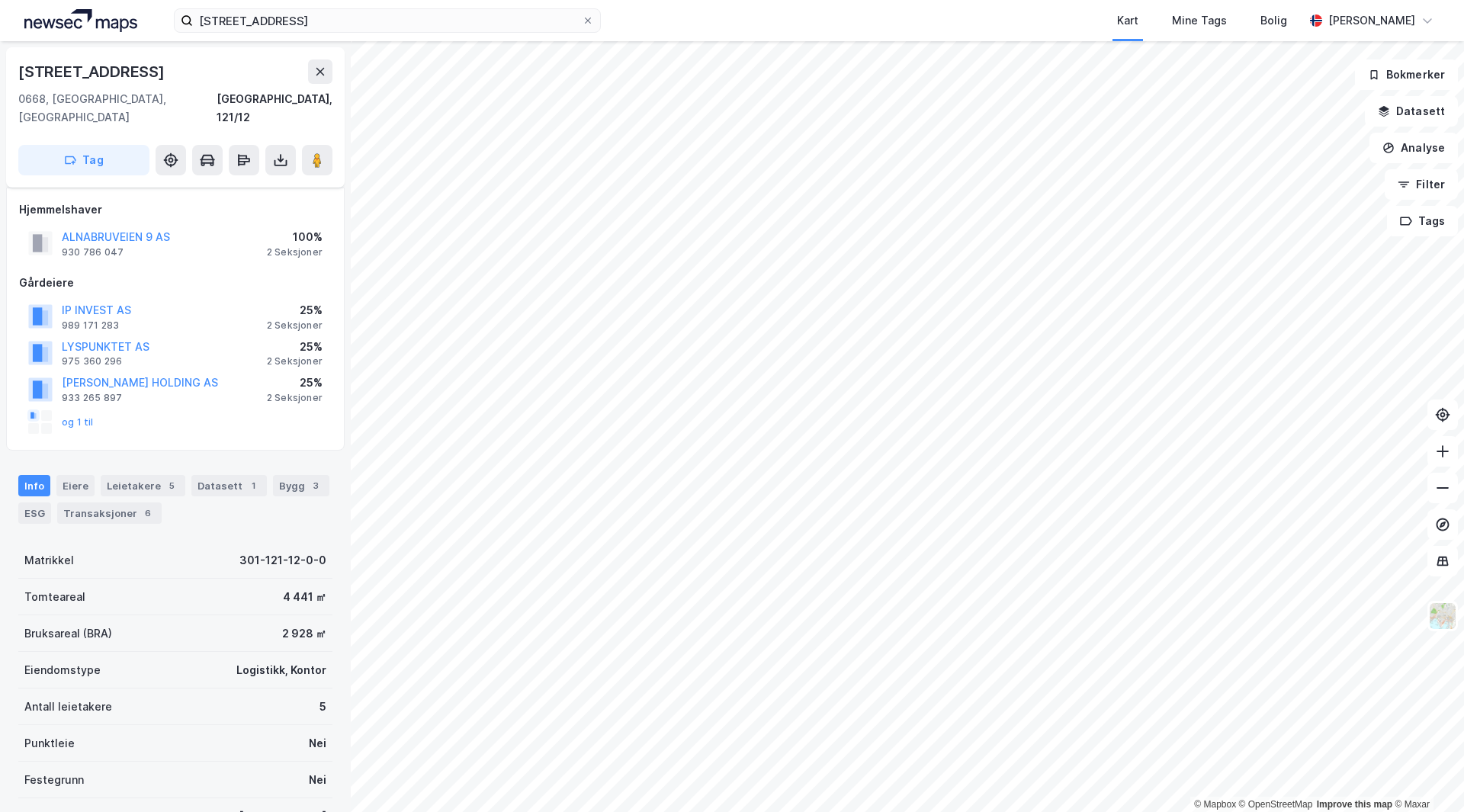 The height and width of the screenshot is (812, 1464). Describe the element at coordinates (1354, 804) in the screenshot. I see `a: Improve this map` at that location.